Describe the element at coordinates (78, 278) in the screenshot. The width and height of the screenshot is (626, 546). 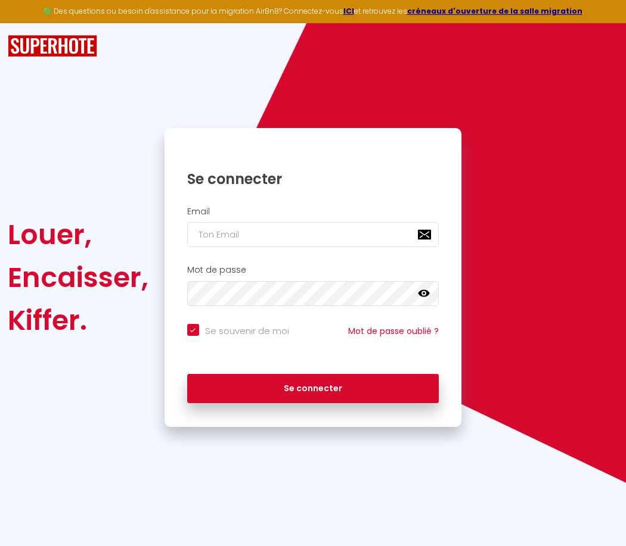
I see `div: Encaisser,` at that location.